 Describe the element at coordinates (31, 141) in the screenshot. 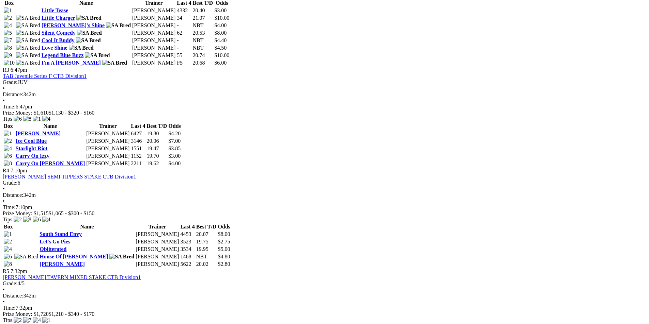

I see `a: Ice Cool Blue` at that location.